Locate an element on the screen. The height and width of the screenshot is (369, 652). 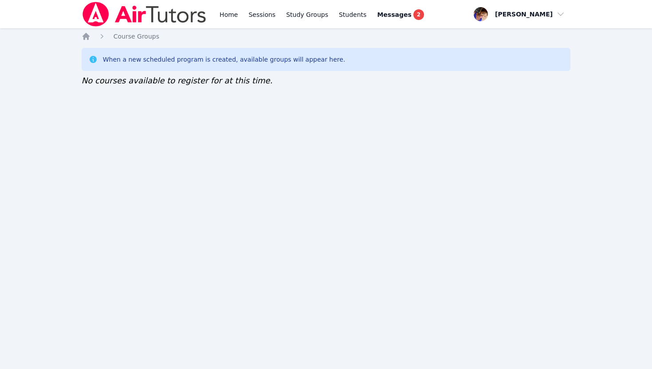
a: Course Groups is located at coordinates (136, 36).